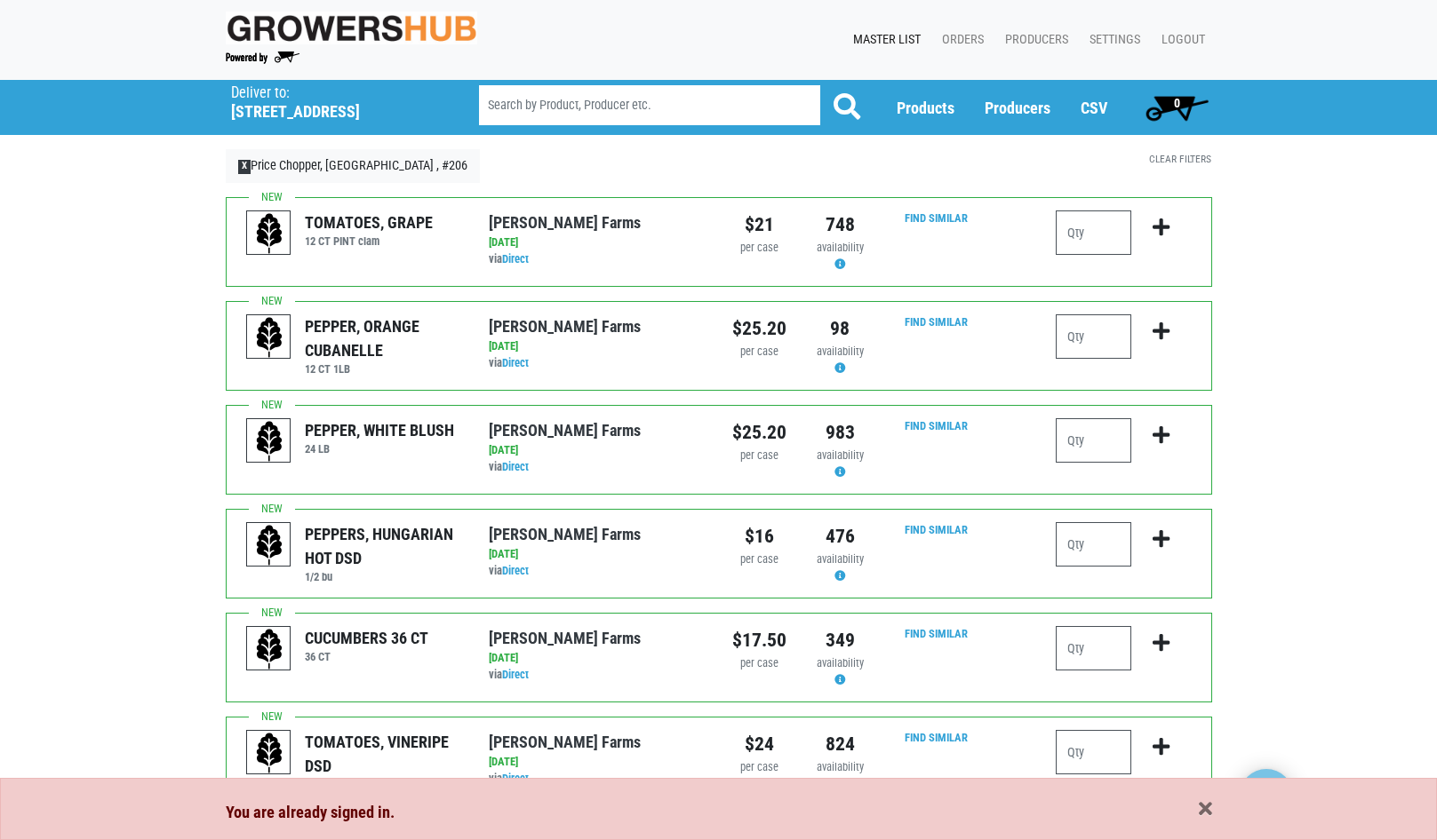  I want to click on div: PEPPER, ORANGE CUBANELLE, so click(383, 338).